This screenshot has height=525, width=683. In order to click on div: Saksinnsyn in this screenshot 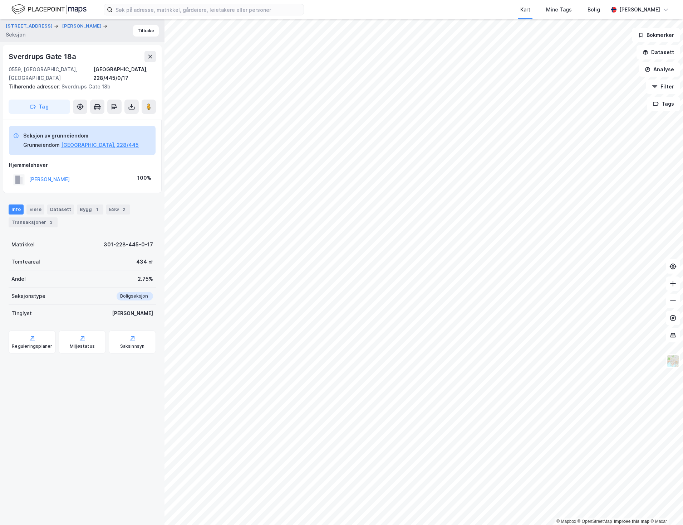, I will do `click(132, 346)`.